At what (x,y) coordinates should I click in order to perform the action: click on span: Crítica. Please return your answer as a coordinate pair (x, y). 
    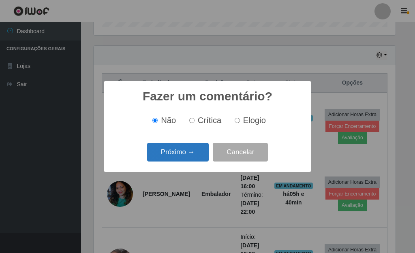
    Looking at the image, I should click on (209, 120).